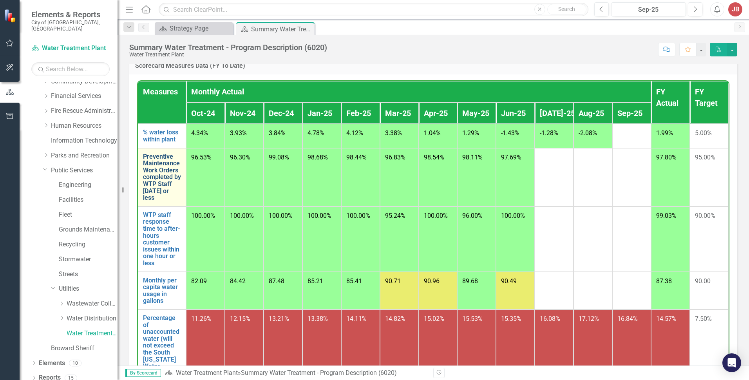 The height and width of the screenshot is (380, 749). I want to click on span: Elements & Reports, so click(71, 15).